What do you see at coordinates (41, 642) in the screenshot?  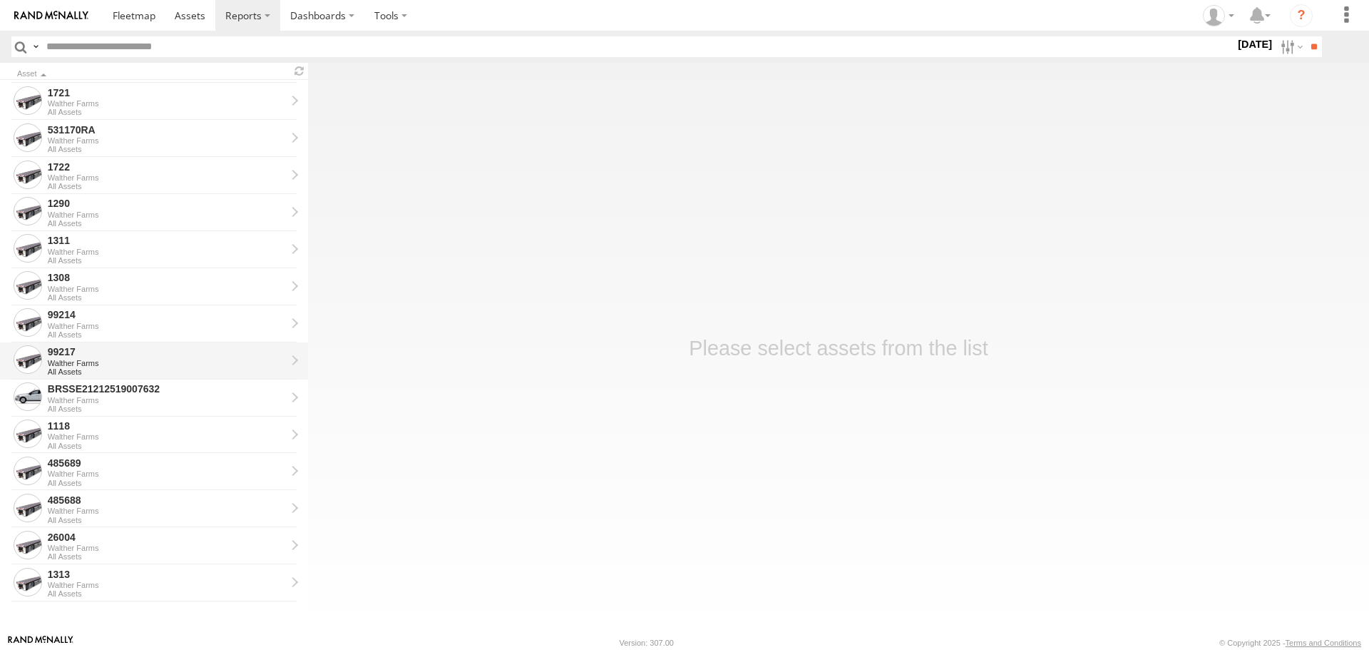 I see `a: Visit our Website` at bounding box center [41, 642].